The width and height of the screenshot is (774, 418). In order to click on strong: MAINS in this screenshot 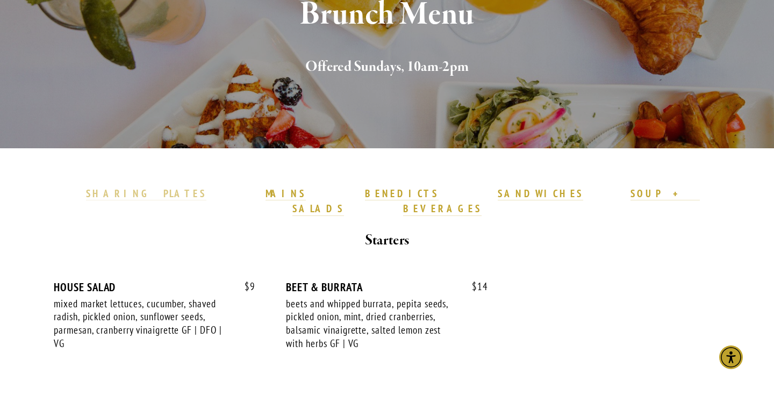, I will do `click(285, 193)`.